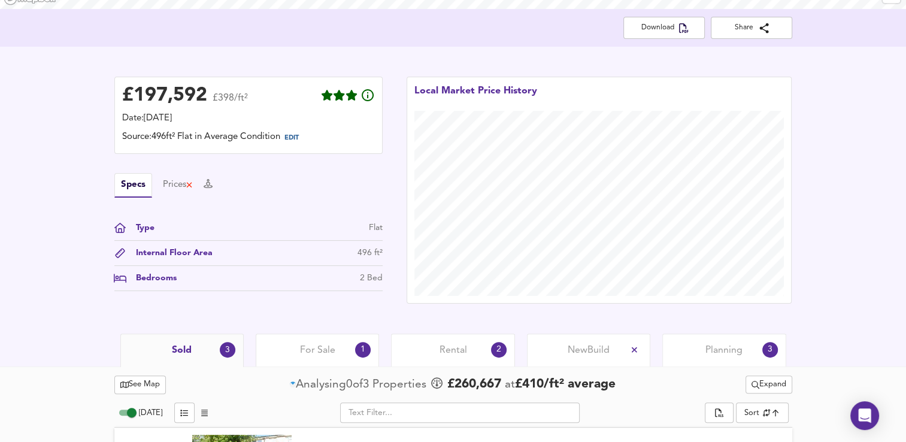 The width and height of the screenshot is (906, 442). What do you see at coordinates (359, 384) in the screenshot?
I see `div: of Propert ies` at bounding box center [359, 384].